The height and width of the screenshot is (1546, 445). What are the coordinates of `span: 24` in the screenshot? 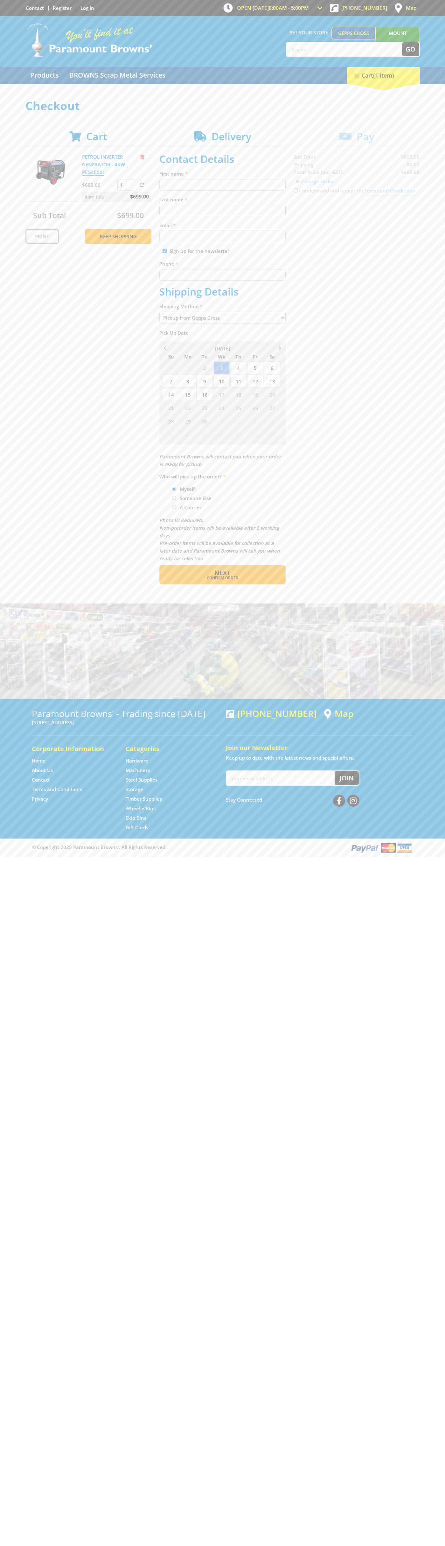 It's located at (221, 408).